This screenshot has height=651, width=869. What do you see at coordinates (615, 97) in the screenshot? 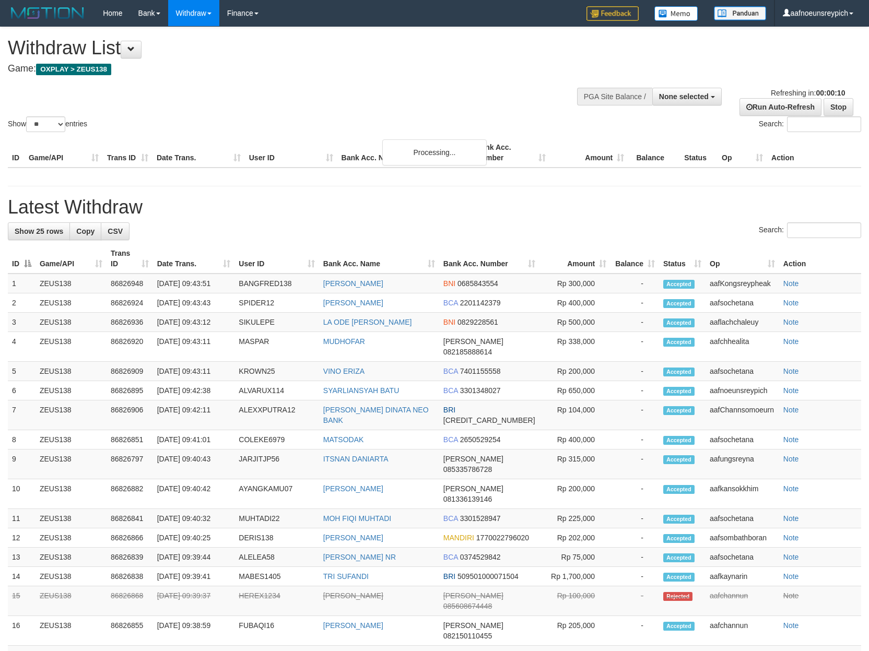
I see `div: PGA Site Balance /` at bounding box center [615, 97].